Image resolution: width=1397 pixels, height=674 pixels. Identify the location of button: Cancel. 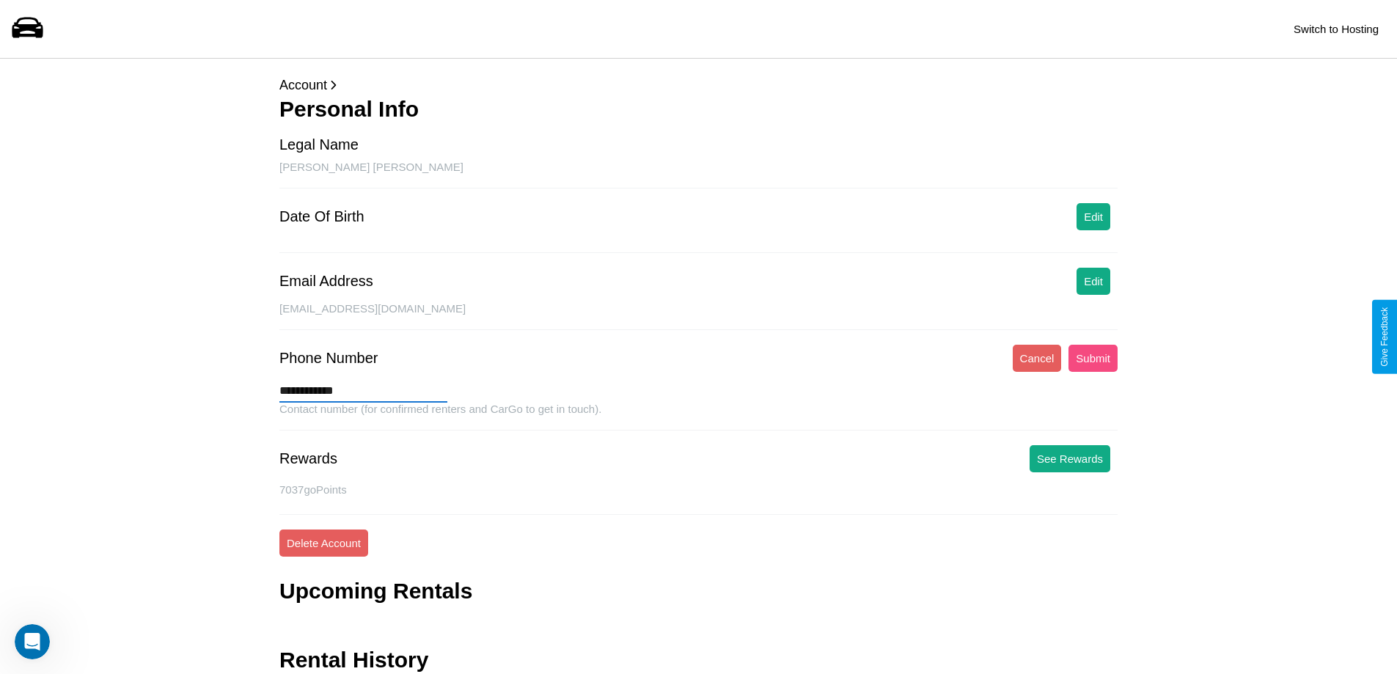
(1037, 358).